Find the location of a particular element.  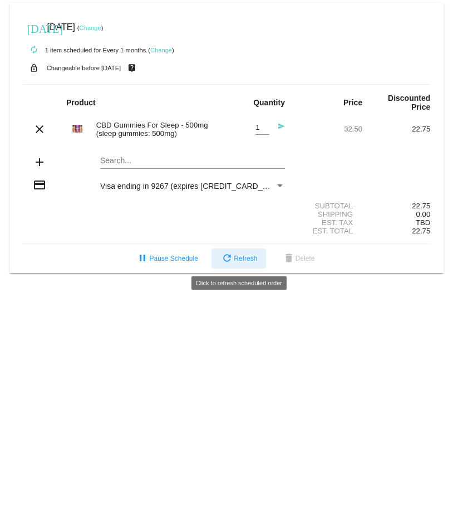

button: Refresh is located at coordinates (239, 258).